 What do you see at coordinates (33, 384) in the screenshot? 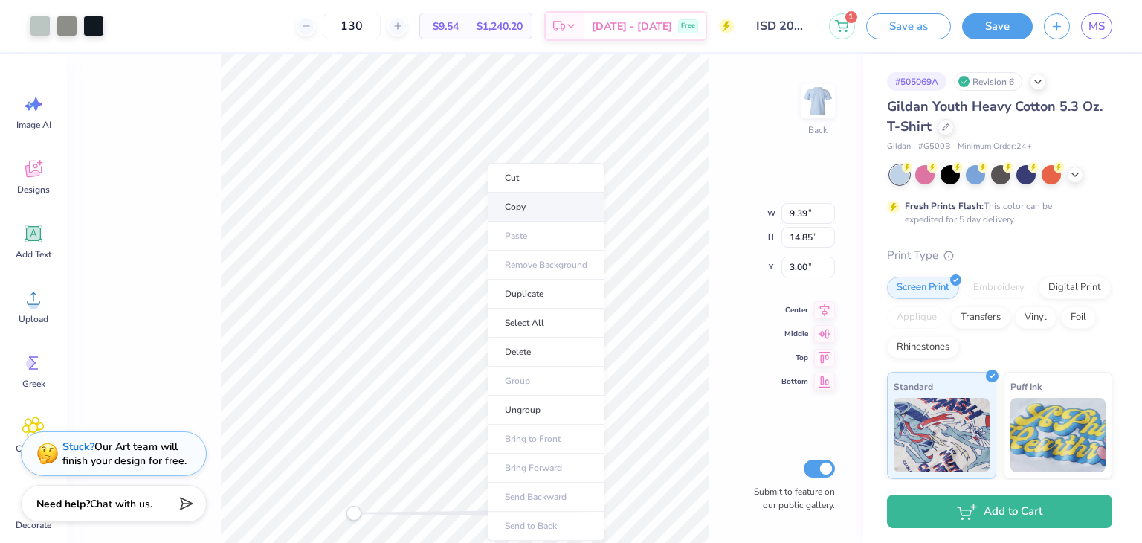
I see `span: Greek` at bounding box center [33, 384].